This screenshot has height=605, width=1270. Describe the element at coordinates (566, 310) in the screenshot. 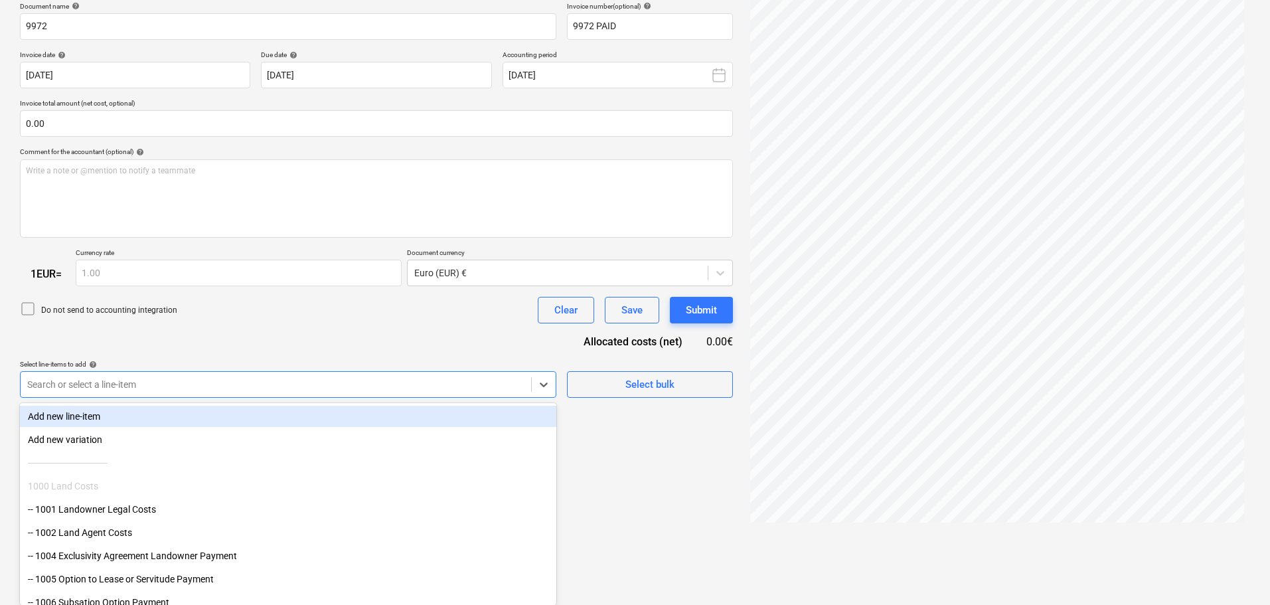

I see `button: Clear` at that location.